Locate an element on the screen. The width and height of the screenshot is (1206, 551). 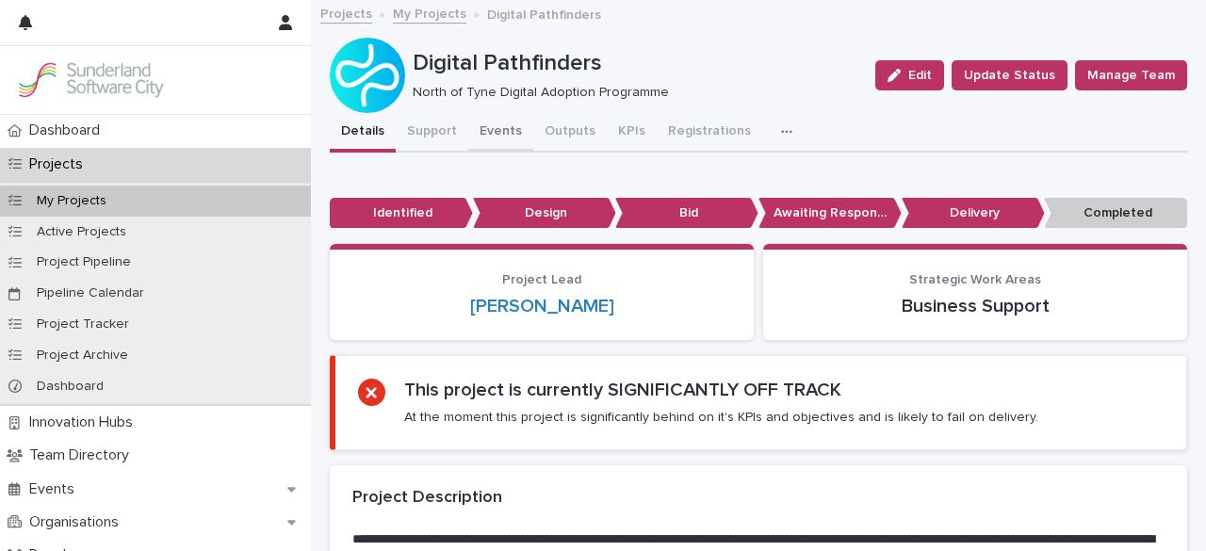
button: Update Status is located at coordinates (1009, 75).